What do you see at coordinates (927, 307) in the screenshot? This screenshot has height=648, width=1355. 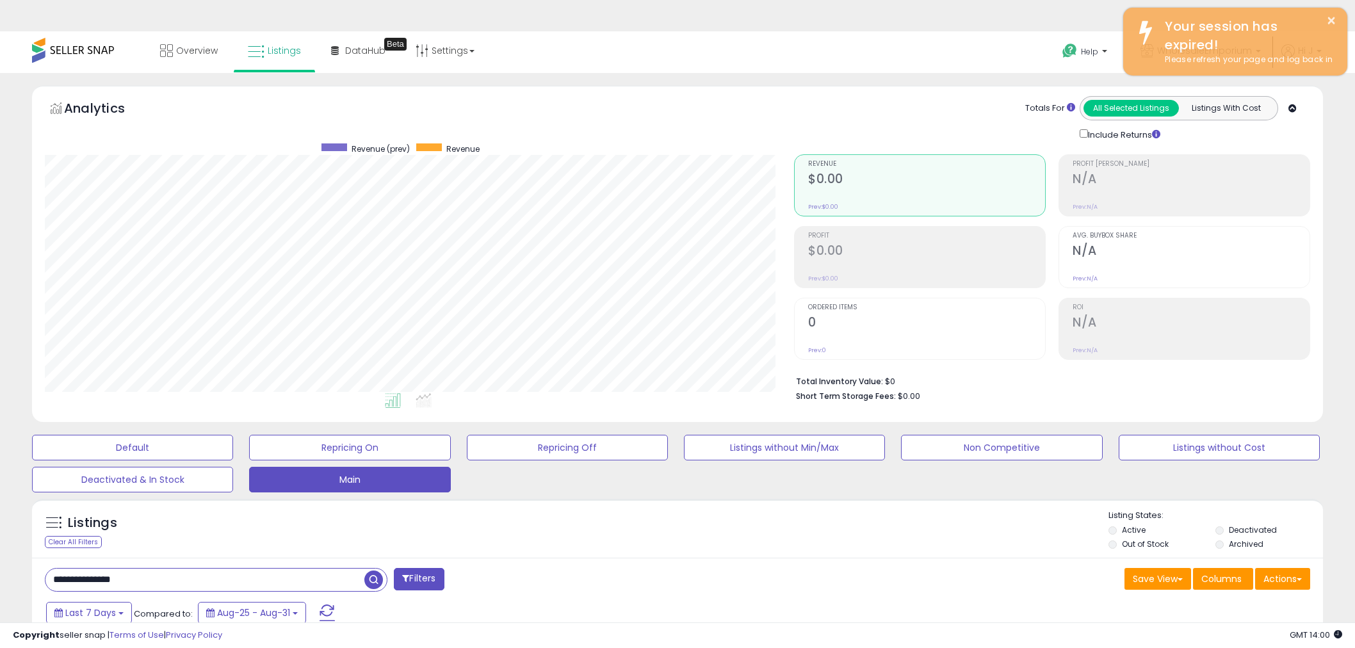 I see `span: Ordered Items` at bounding box center [927, 307].